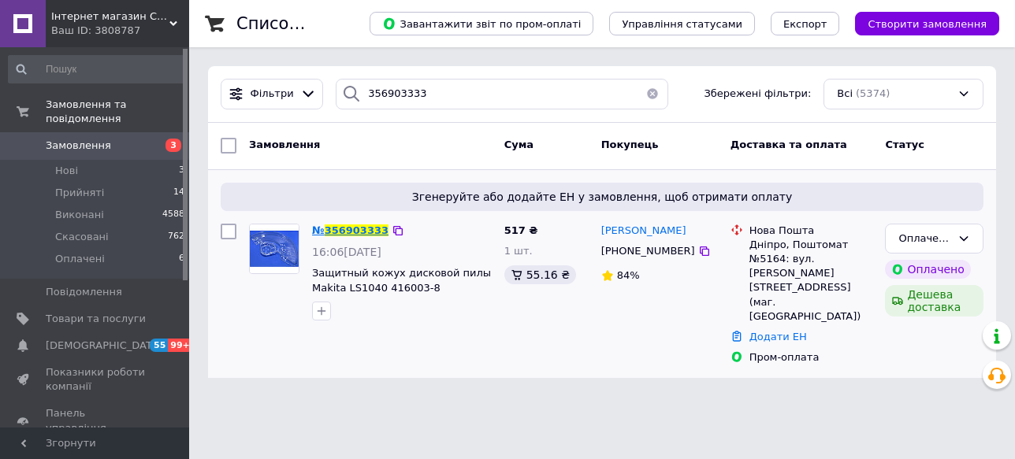  Describe the element at coordinates (927, 24) in the screenshot. I see `span: Створити замовлення` at that location.